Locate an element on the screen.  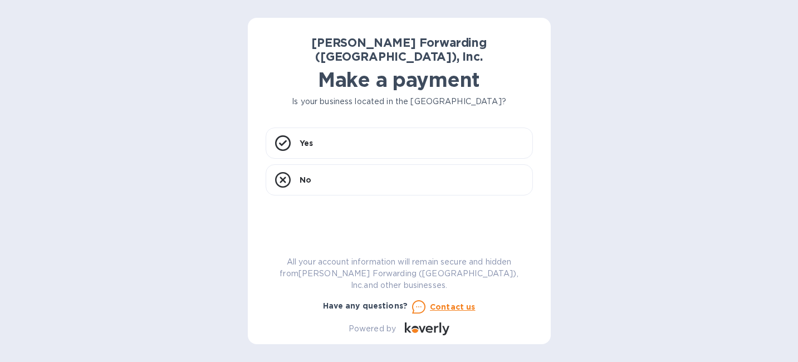
p: Powered by is located at coordinates (372, 328).